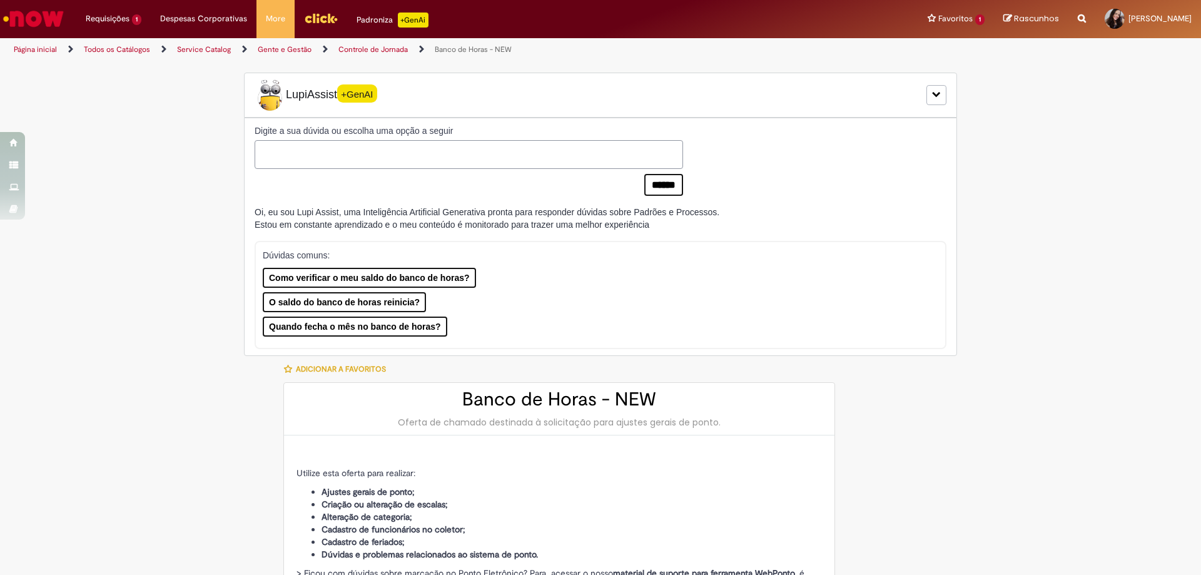 This screenshot has height=575, width=1201. Describe the element at coordinates (487, 218) in the screenshot. I see `div: Oi, eu sou Lupi Assist, uma Inteligência Artificial Generativa pronta para responder dúvidas sobr...` at that location.